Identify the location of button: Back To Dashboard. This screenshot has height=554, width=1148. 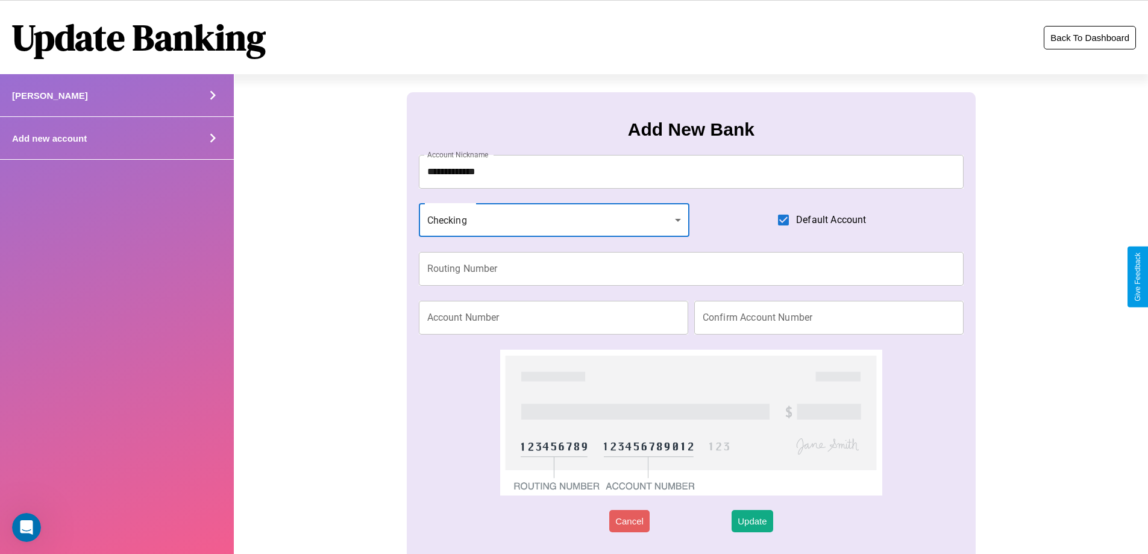
(1090, 37).